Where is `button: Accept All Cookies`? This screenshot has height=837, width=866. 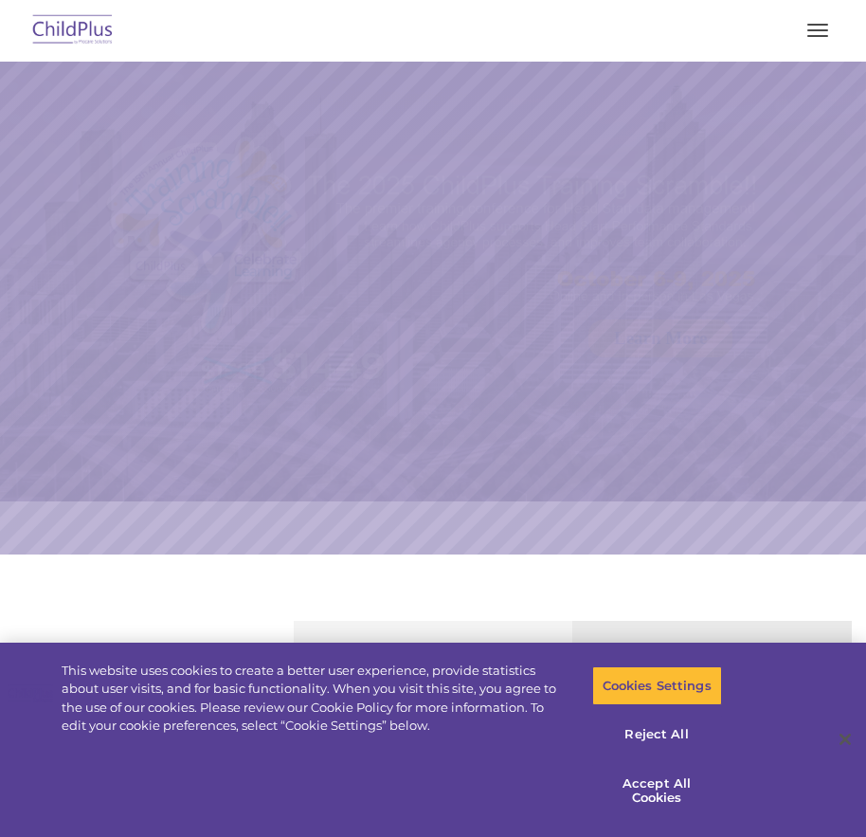 button: Accept All Cookies is located at coordinates (657, 790).